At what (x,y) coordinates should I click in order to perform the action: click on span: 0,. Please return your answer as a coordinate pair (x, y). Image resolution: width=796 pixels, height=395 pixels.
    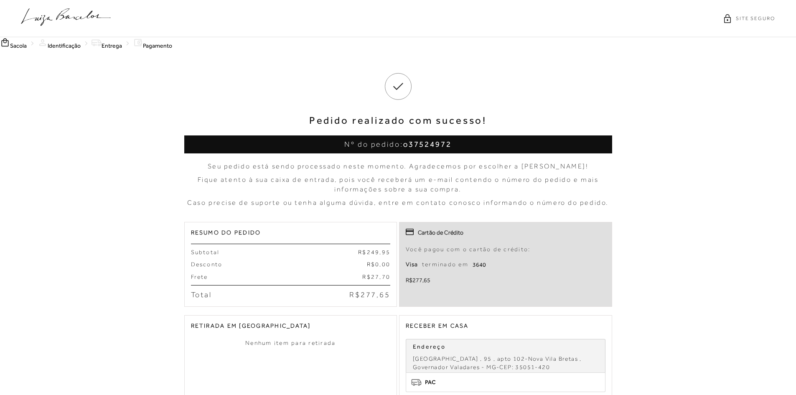
    Looking at the image, I should click on (378, 264).